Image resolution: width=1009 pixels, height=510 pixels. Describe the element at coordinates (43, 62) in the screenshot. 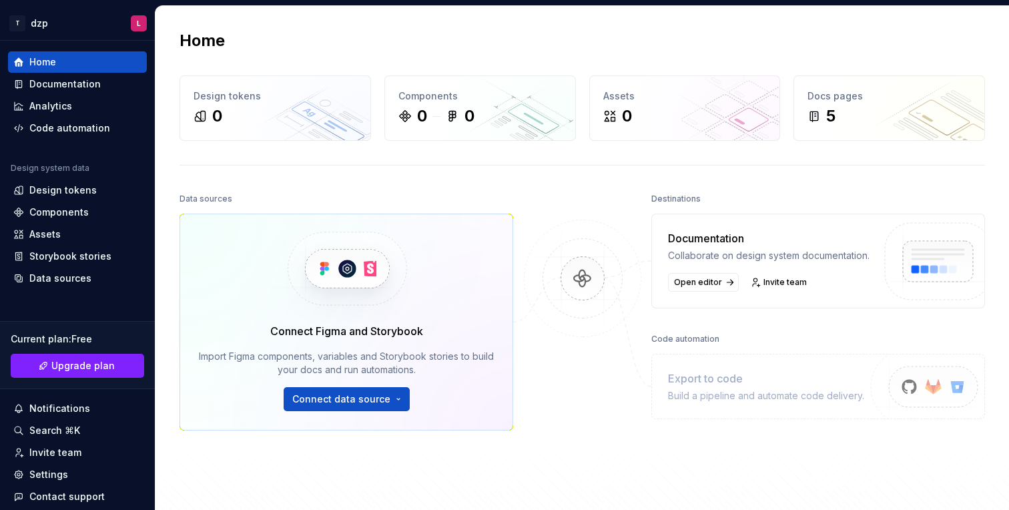

I see `div: Home` at that location.